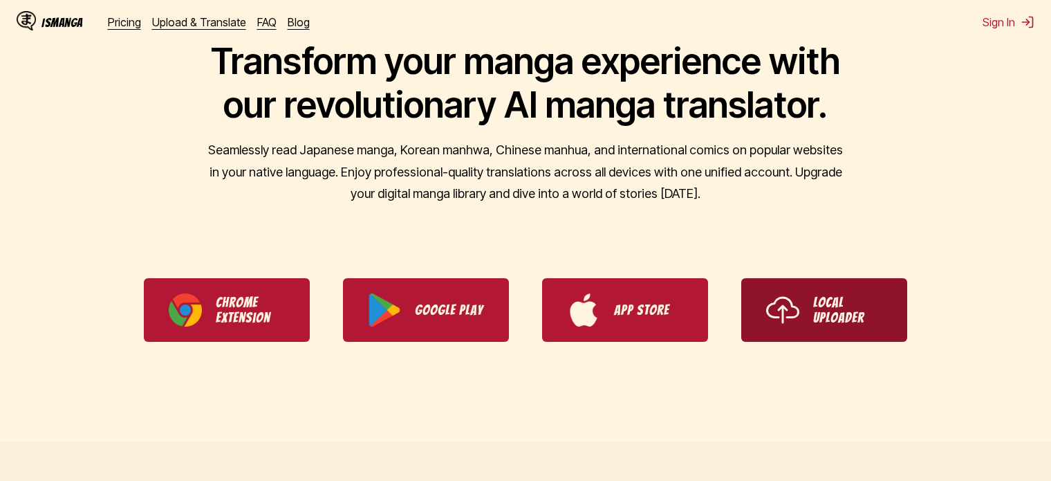 The height and width of the screenshot is (481, 1051). Describe the element at coordinates (426, 310) in the screenshot. I see `a: Download IsManga from Google Play` at that location.